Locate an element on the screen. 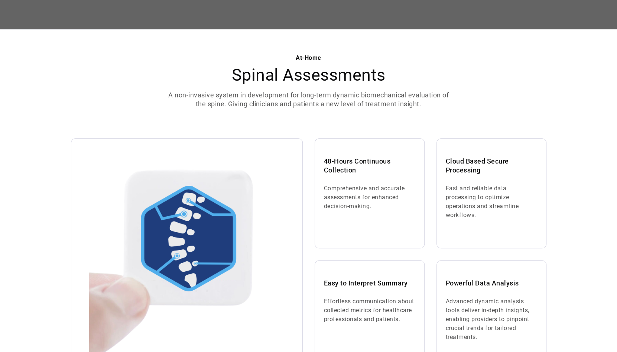  p: Fast and reliable data processing to optimize operations and streamline workflows. is located at coordinates (492, 202).